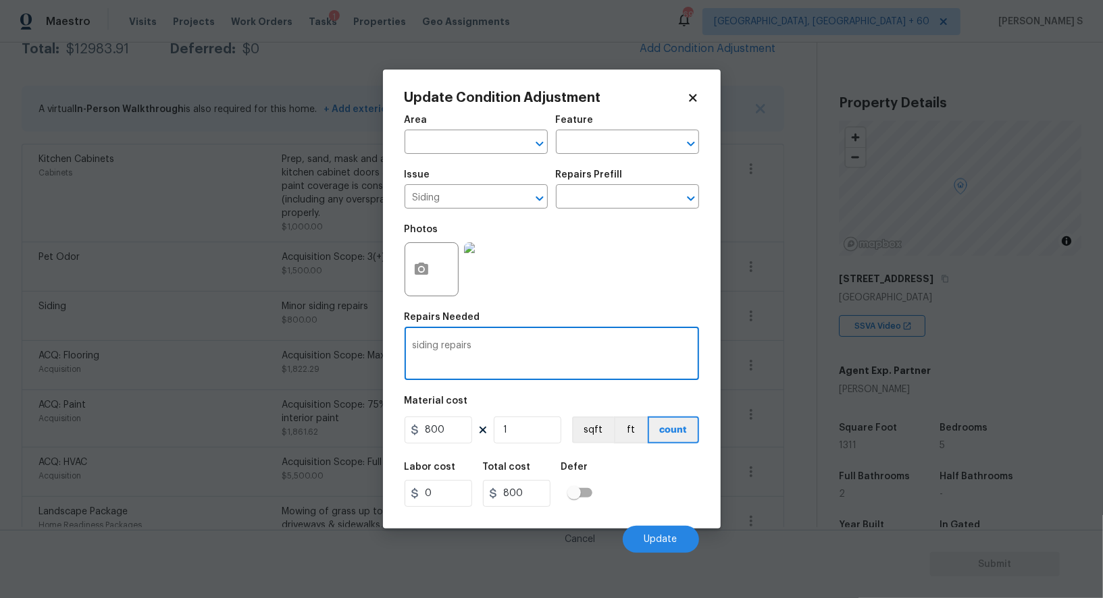 The image size is (1103, 598). I want to click on button: count, so click(673, 430).